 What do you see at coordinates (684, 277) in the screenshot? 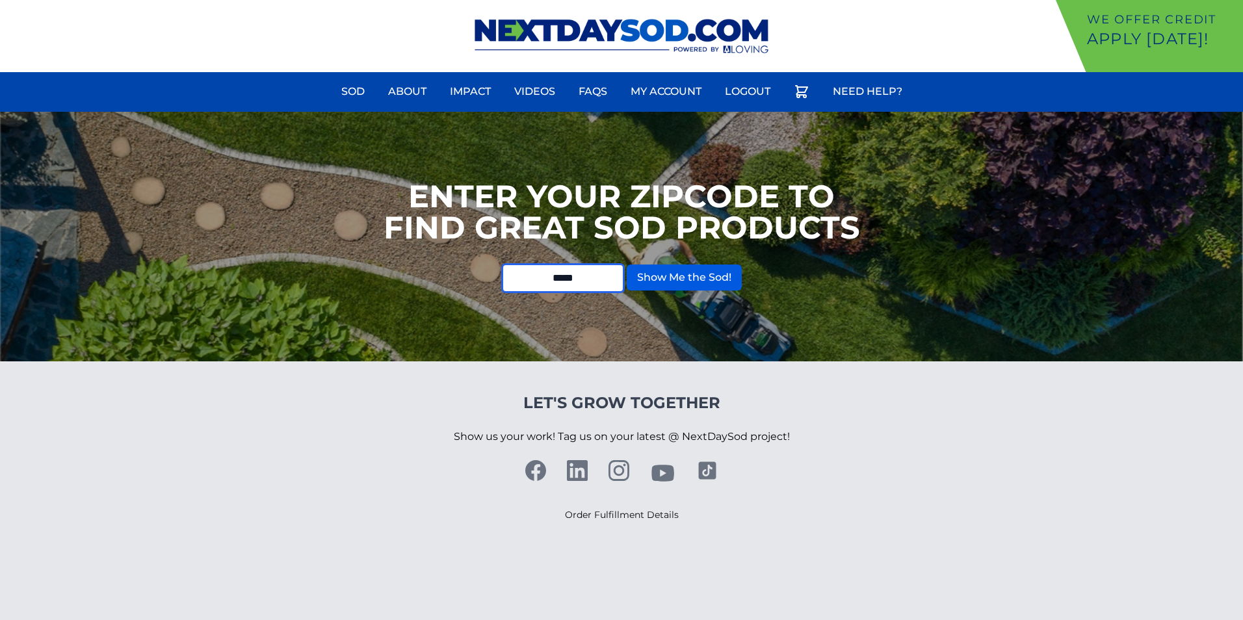
I see `button: Show Me the Sod!` at bounding box center [684, 277].